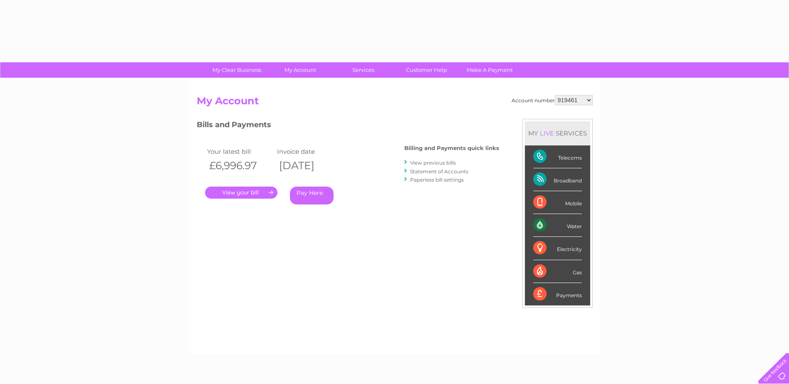 This screenshot has height=384, width=789. I want to click on a: Pay Here, so click(311, 195).